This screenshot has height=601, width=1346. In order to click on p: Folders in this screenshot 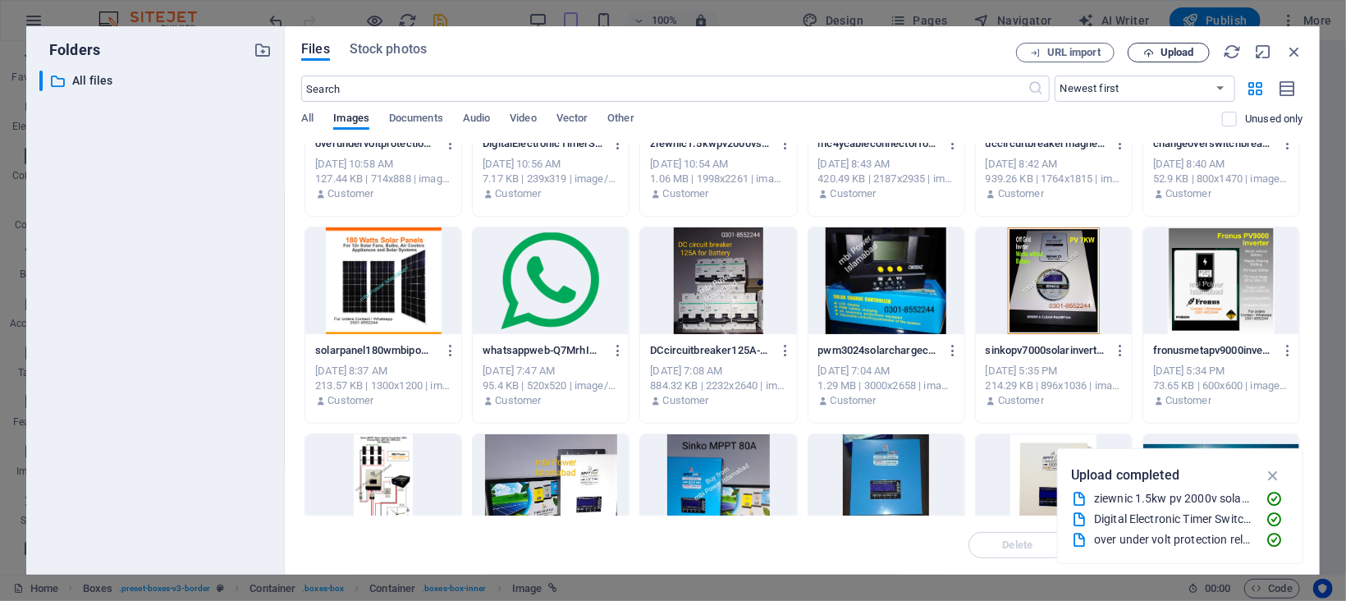, I will do `click(70, 50)`.